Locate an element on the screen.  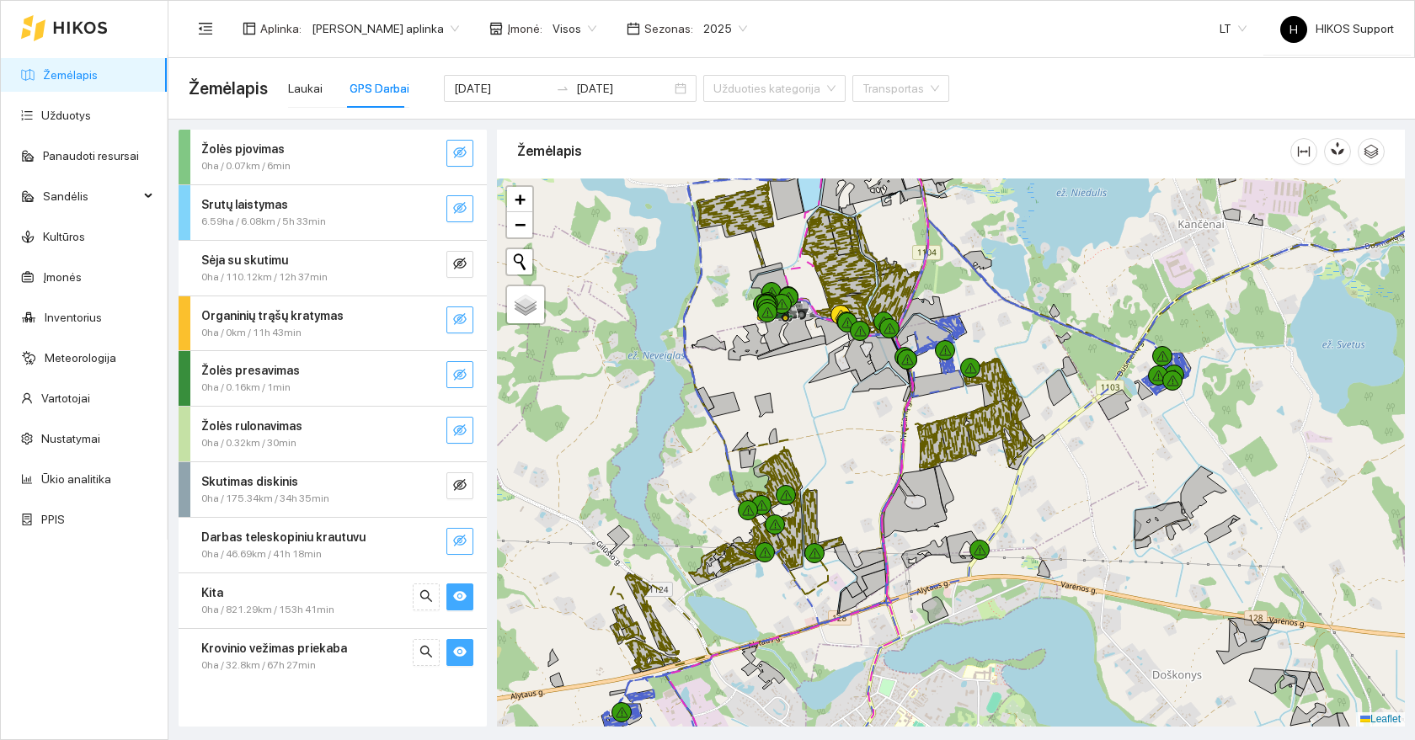
span: menu-fold is located at coordinates (205, 29).